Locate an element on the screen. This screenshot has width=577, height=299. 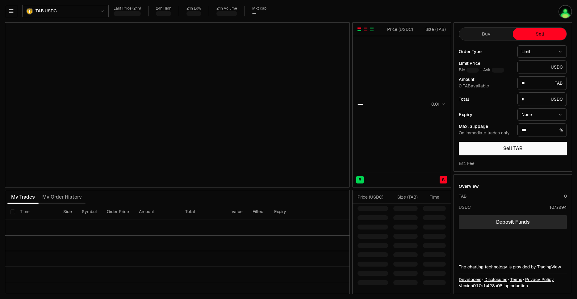
button: Sell is located at coordinates (540, 34).